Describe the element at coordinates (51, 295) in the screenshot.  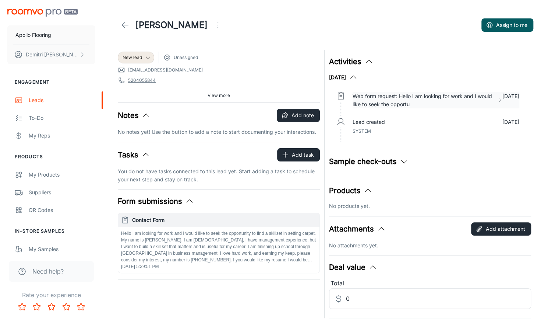
I see `p: Rate your experience` at that location.